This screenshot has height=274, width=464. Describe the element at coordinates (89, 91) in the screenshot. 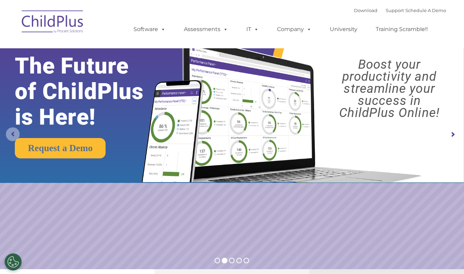

I see `rs-layer: The Future of ChildPlus is Here!` at that location.